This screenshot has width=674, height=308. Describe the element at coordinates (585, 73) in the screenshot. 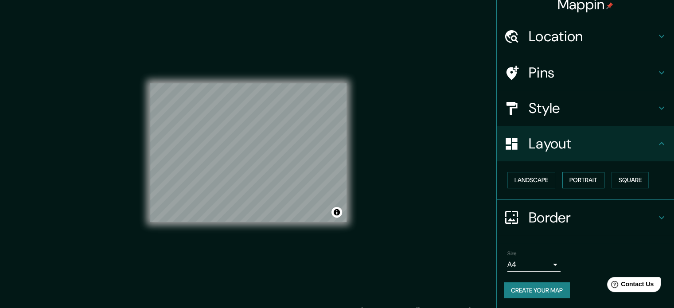

I see `div: Pins` at that location.